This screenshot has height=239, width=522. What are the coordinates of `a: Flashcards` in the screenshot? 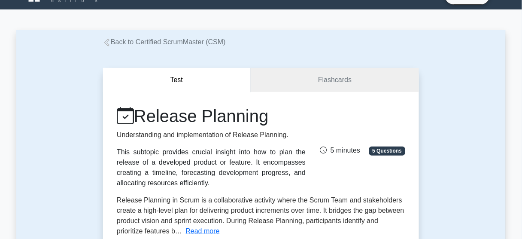 It's located at (335, 80).